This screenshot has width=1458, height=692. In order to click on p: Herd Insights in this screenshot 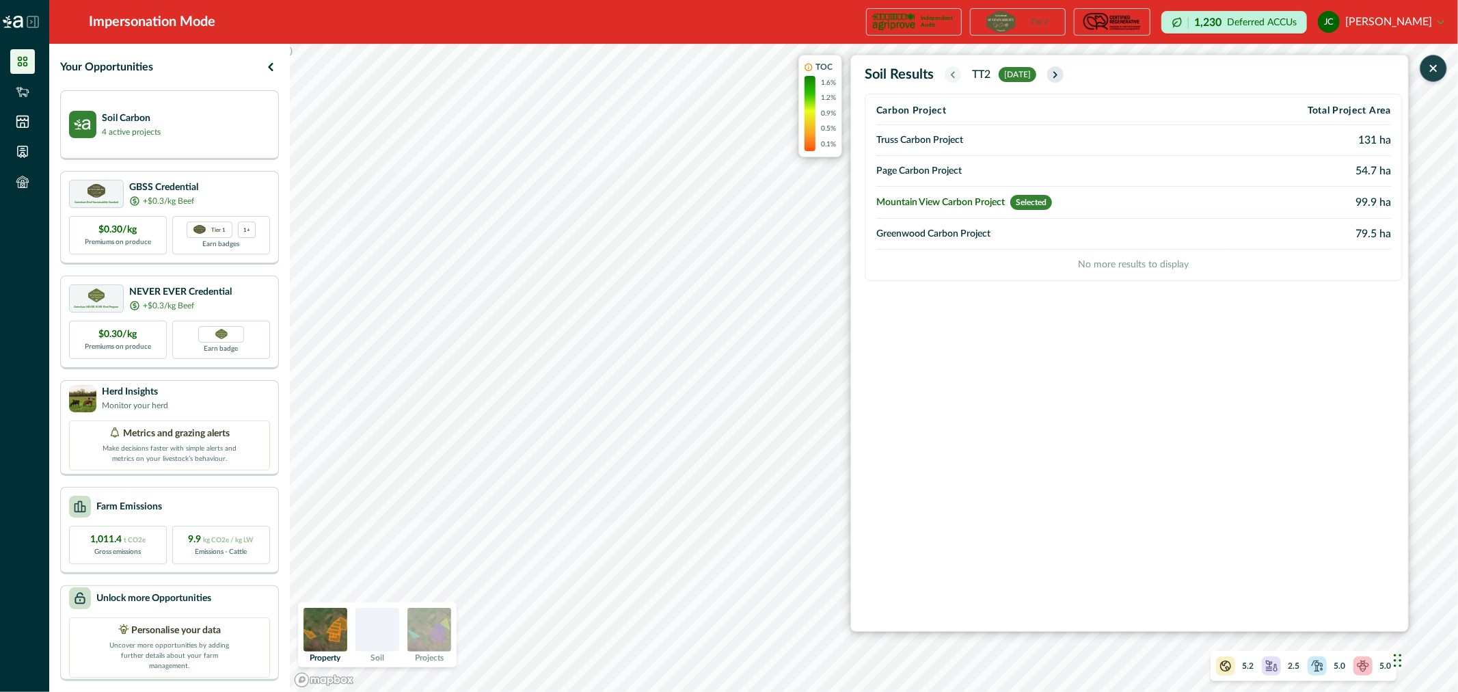, I will do `click(135, 392)`.